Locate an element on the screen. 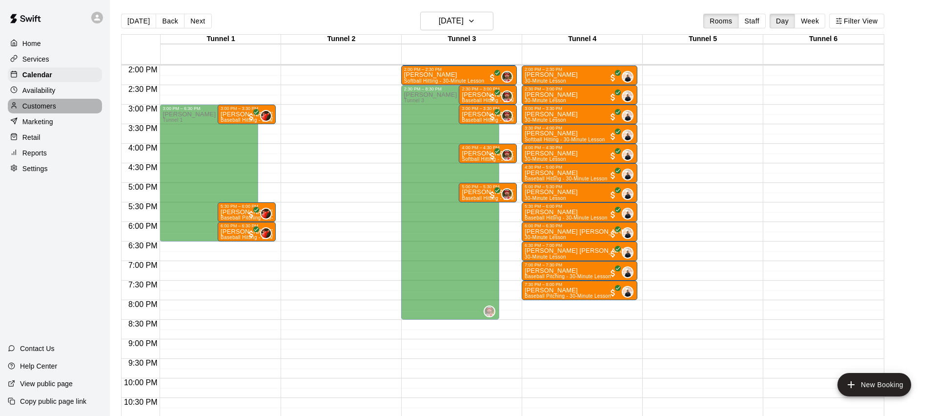 The width and height of the screenshot is (937, 416). div: Marketing is located at coordinates (55, 122).